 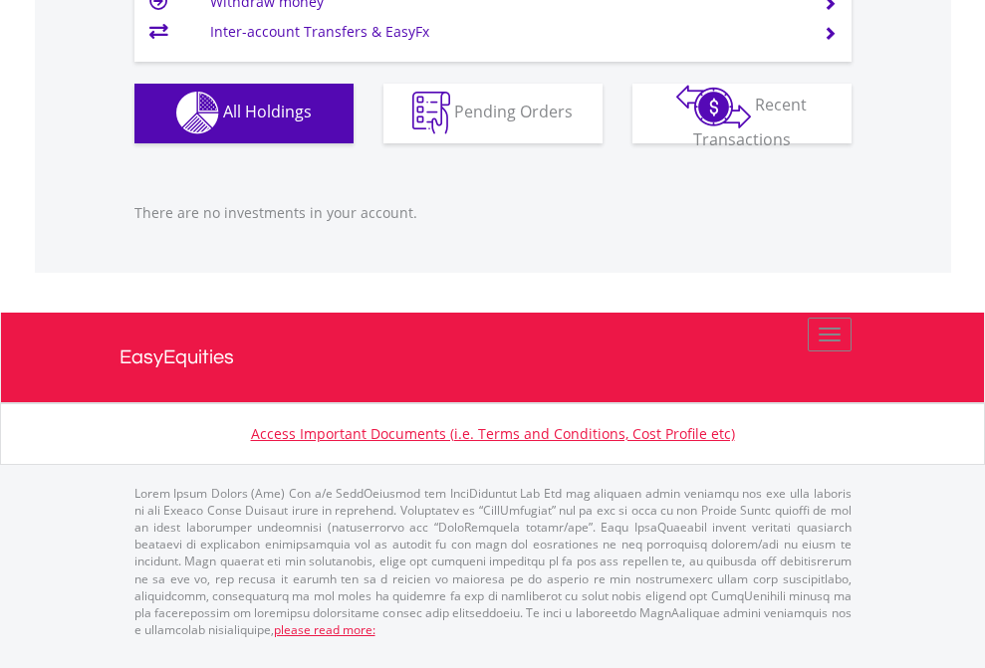 What do you see at coordinates (493, 433) in the screenshot?
I see `a: Access Important Documents (i.e. Terms and Conditions, Cost Profile etc)` at bounding box center [493, 433].